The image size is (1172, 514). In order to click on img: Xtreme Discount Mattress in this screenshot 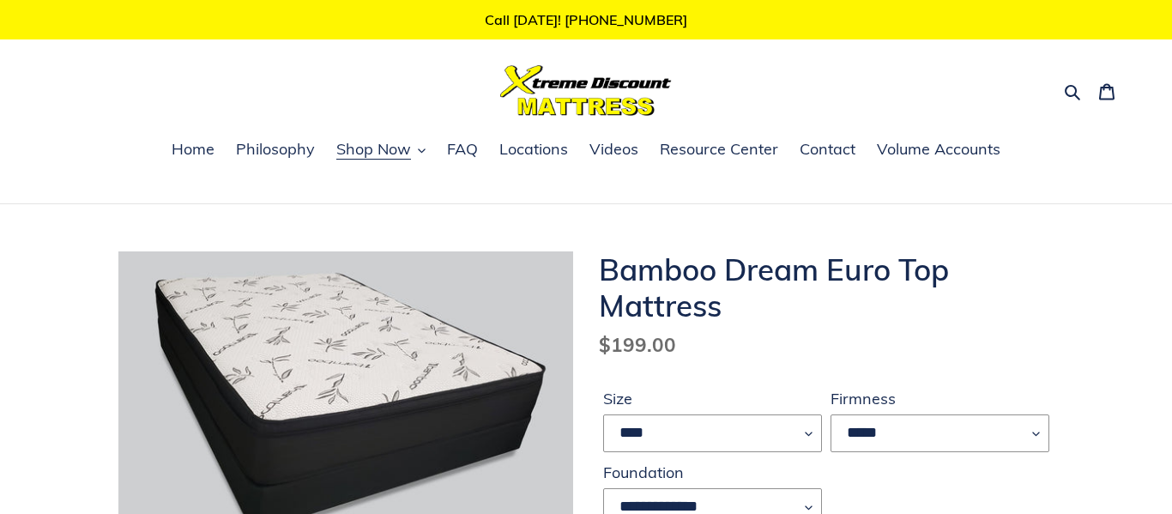, I will do `click(586, 90)`.